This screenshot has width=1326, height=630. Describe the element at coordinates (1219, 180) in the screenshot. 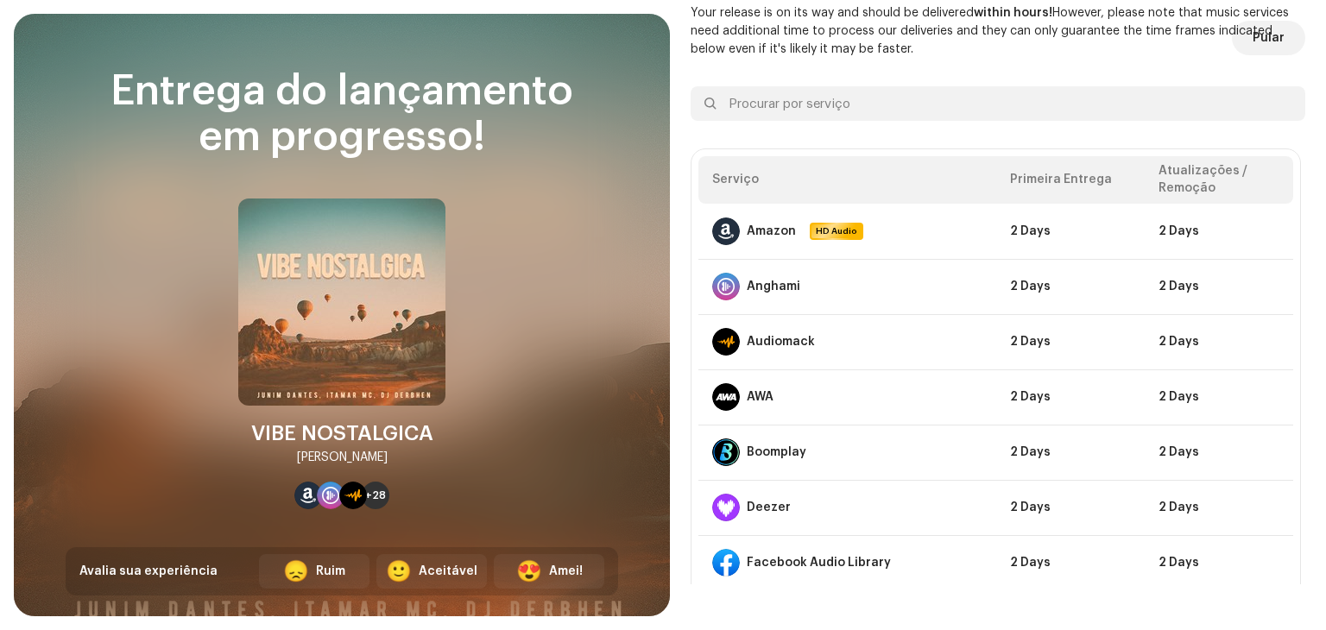

I see `th: Atualizações / Remoção` at that location.